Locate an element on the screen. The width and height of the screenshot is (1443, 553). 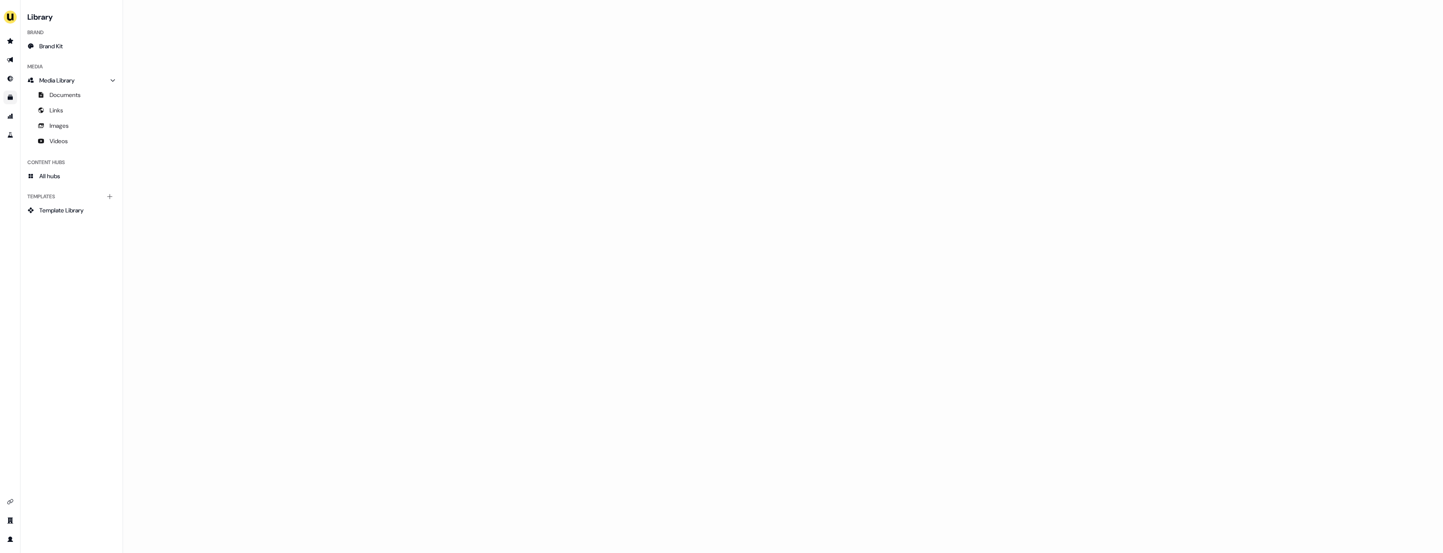
a: Go to experiments is located at coordinates (10, 135).